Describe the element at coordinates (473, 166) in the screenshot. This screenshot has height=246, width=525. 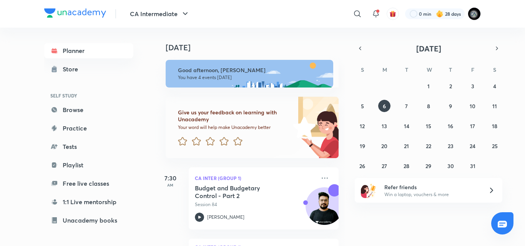
I see `button: October 31, 2025` at that location.